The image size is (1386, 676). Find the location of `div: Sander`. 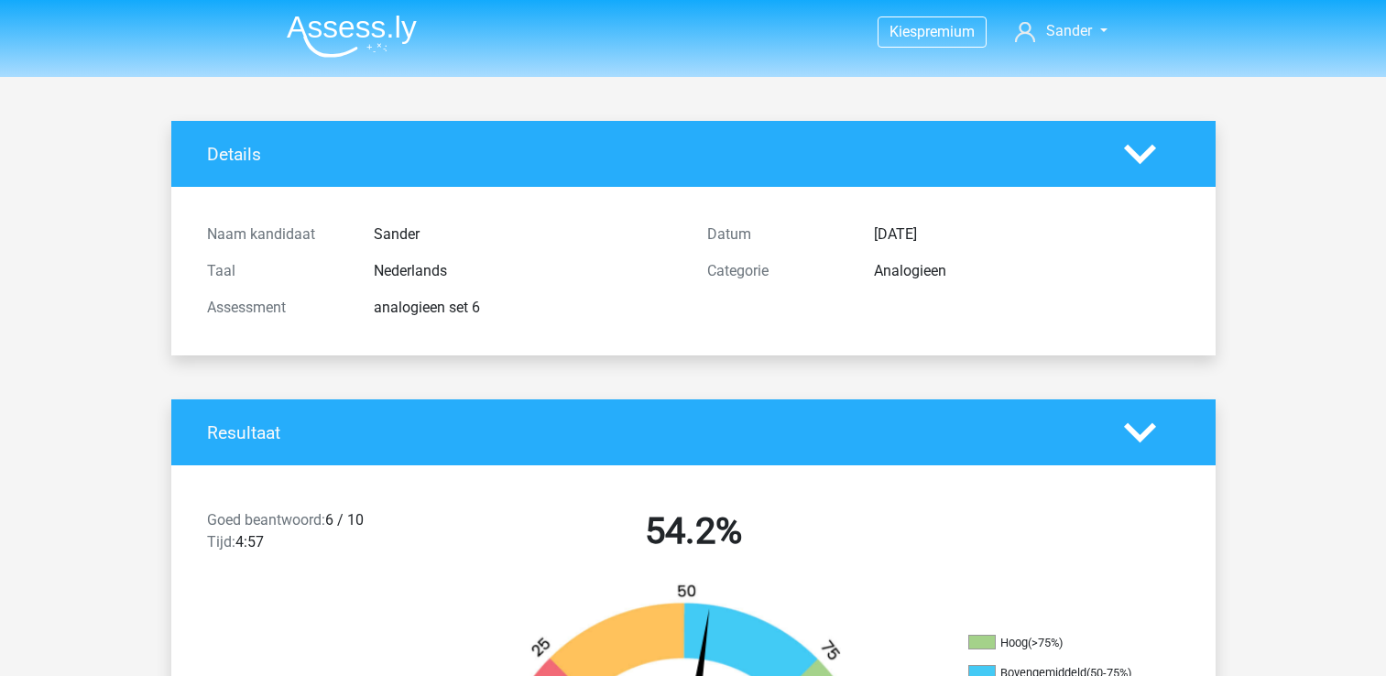

div: Sander is located at coordinates (527, 234).